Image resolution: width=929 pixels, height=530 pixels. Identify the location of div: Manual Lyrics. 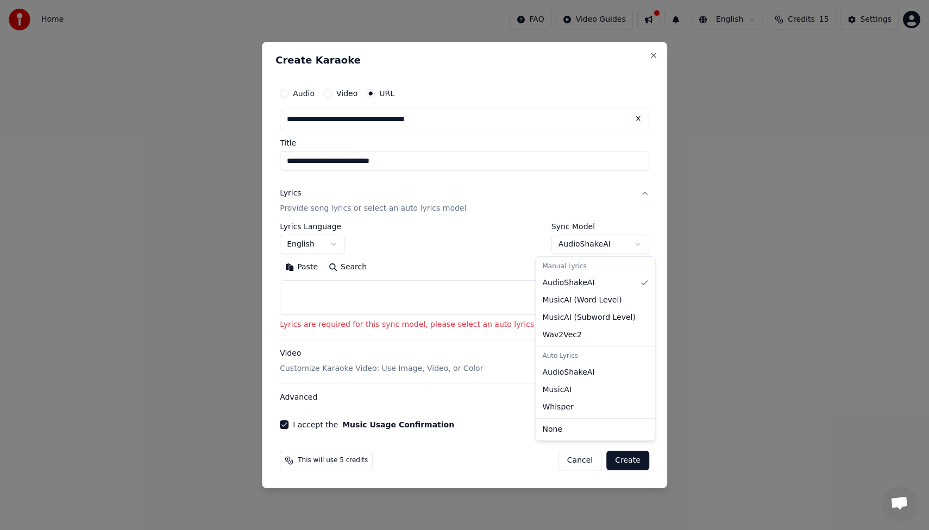
(596, 267).